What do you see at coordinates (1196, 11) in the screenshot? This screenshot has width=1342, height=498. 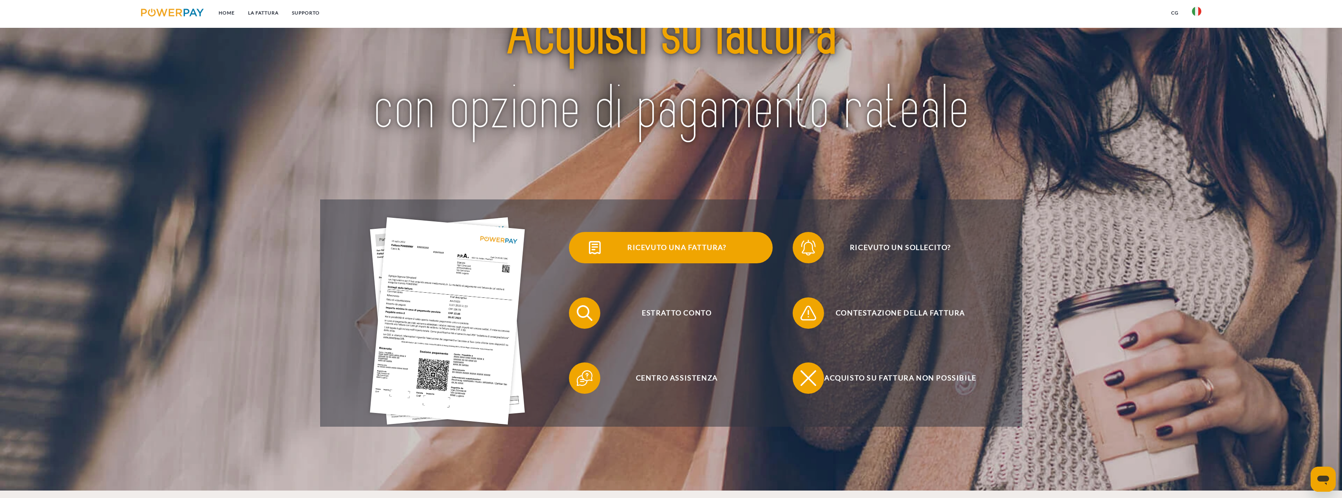 I see `img: it` at bounding box center [1196, 11].